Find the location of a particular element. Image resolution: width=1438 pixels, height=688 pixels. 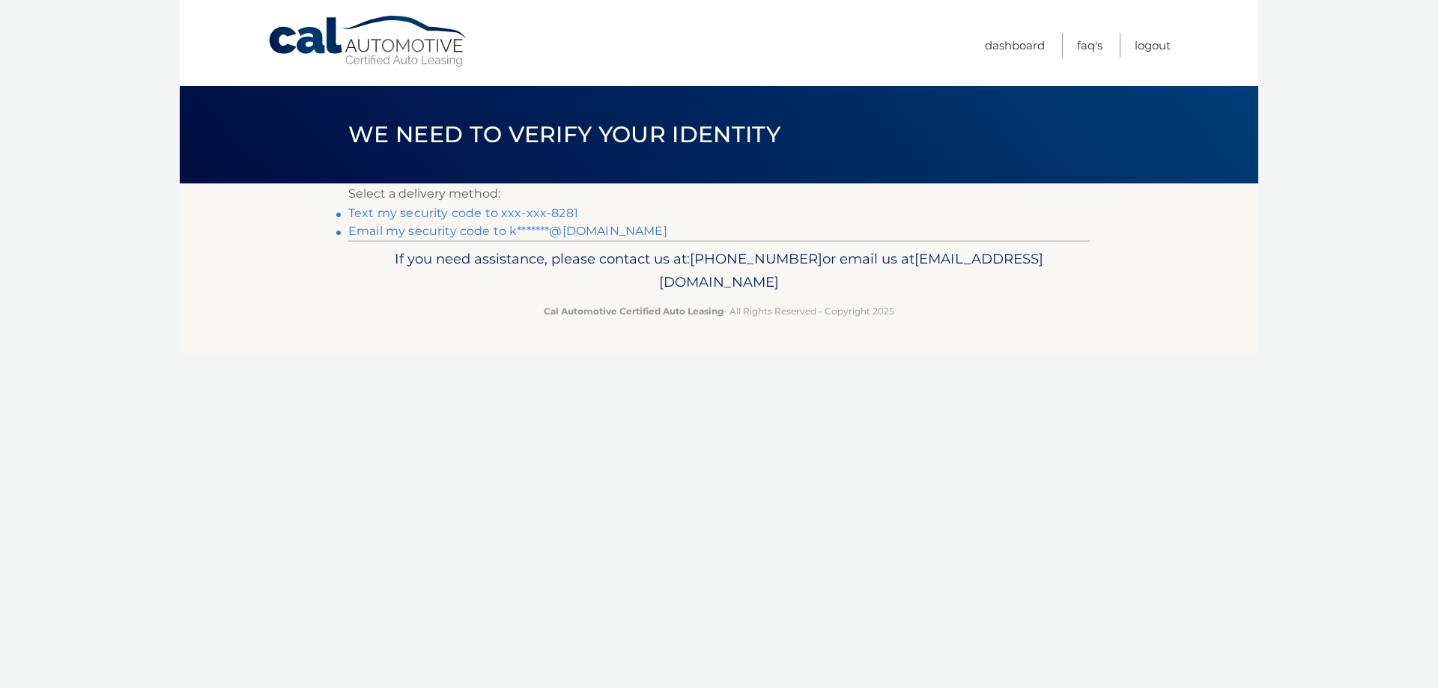

strong: Cal Automotive Certified Auto Leasing is located at coordinates (634, 311).